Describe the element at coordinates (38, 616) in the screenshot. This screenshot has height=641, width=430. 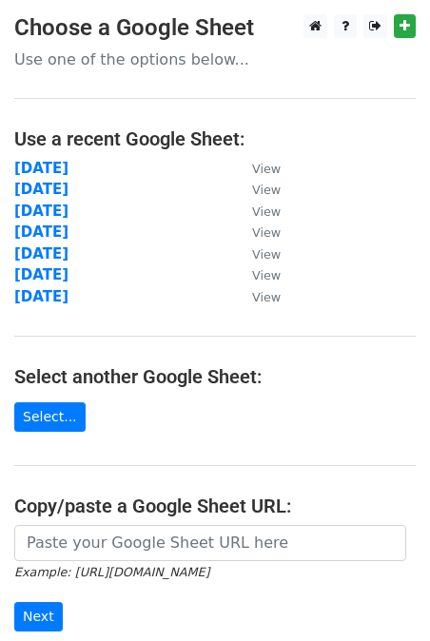
I see `input: Next` at that location.